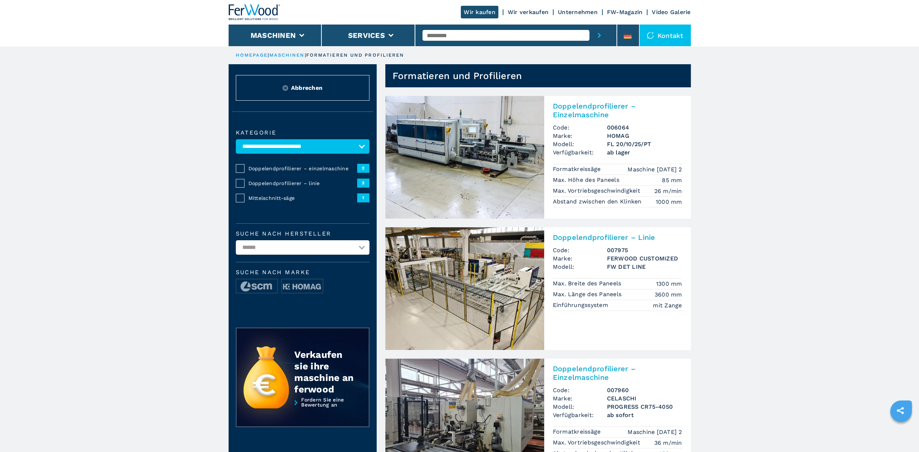 This screenshot has height=452, width=919. Describe the element at coordinates (900, 411) in the screenshot. I see `a: sharethis` at that location.